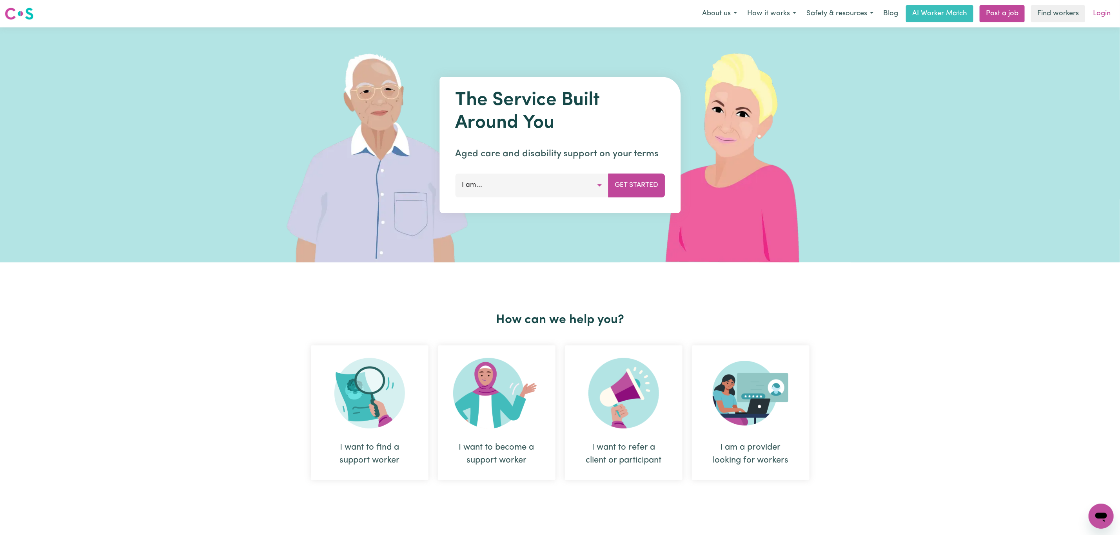  I want to click on h1: The Service Built Around You, so click(560, 112).